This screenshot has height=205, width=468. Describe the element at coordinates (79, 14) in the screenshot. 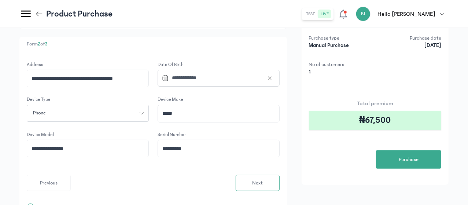

I see `p: Product Purchase` at that location.